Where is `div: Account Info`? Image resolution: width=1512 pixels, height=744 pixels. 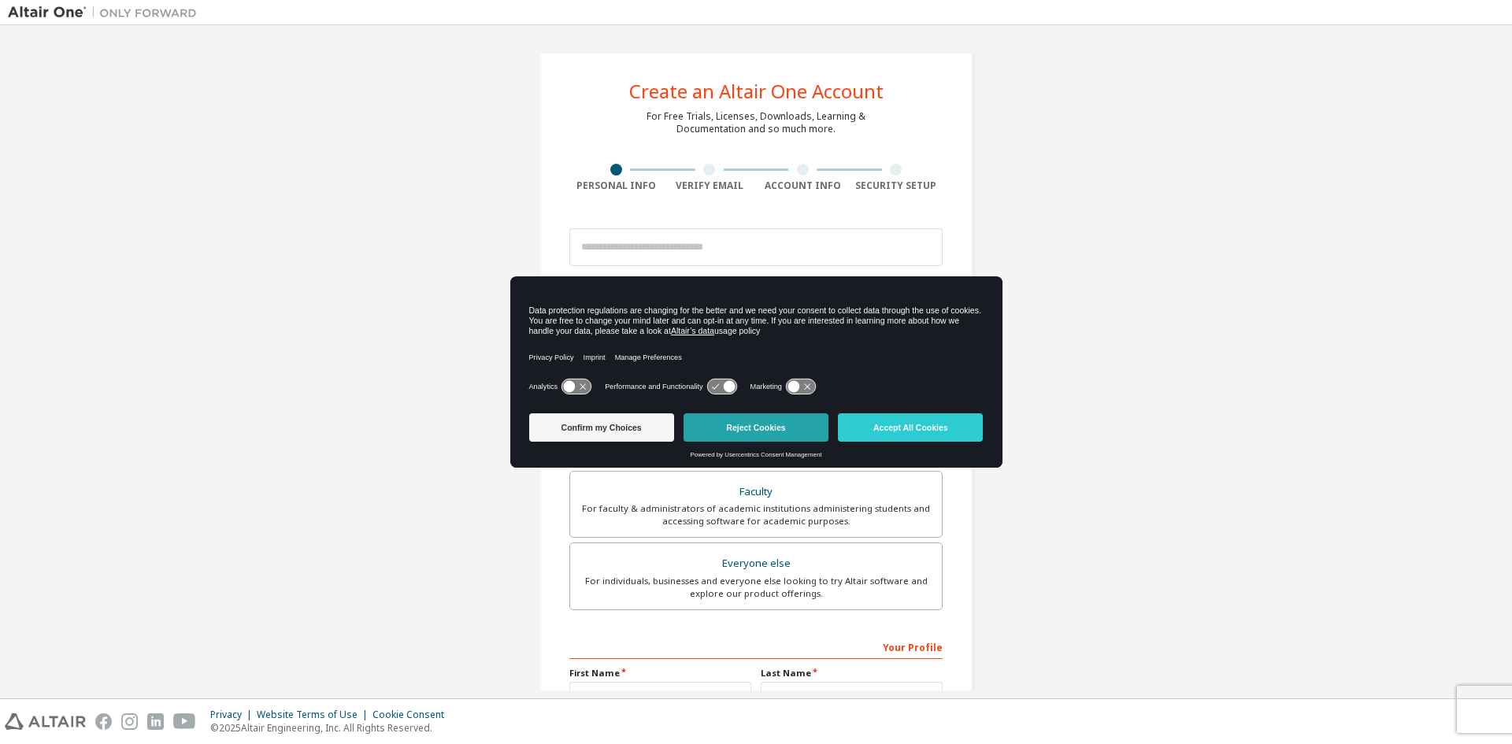 div: Account Info is located at coordinates (803, 186).